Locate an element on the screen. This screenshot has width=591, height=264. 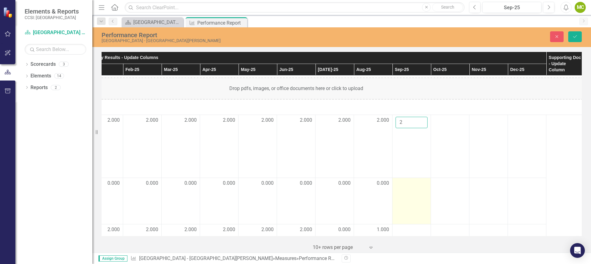
img: ClearPoint Strategy is located at coordinates (8, 12).